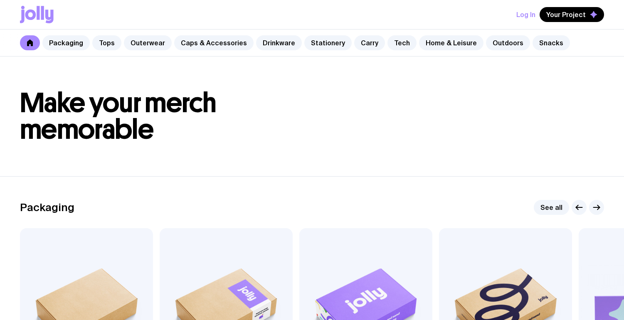 This screenshot has width=624, height=320. Describe the element at coordinates (279, 43) in the screenshot. I see `a: Drinkware` at that location.